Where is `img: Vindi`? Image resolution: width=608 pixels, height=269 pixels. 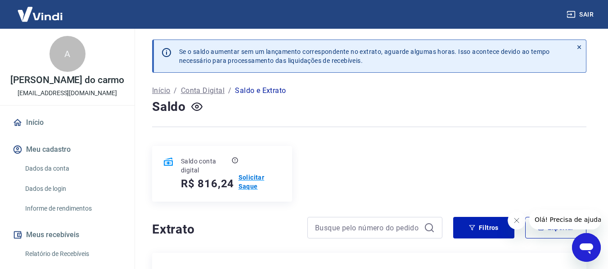 img: Vindi is located at coordinates (40, 14).